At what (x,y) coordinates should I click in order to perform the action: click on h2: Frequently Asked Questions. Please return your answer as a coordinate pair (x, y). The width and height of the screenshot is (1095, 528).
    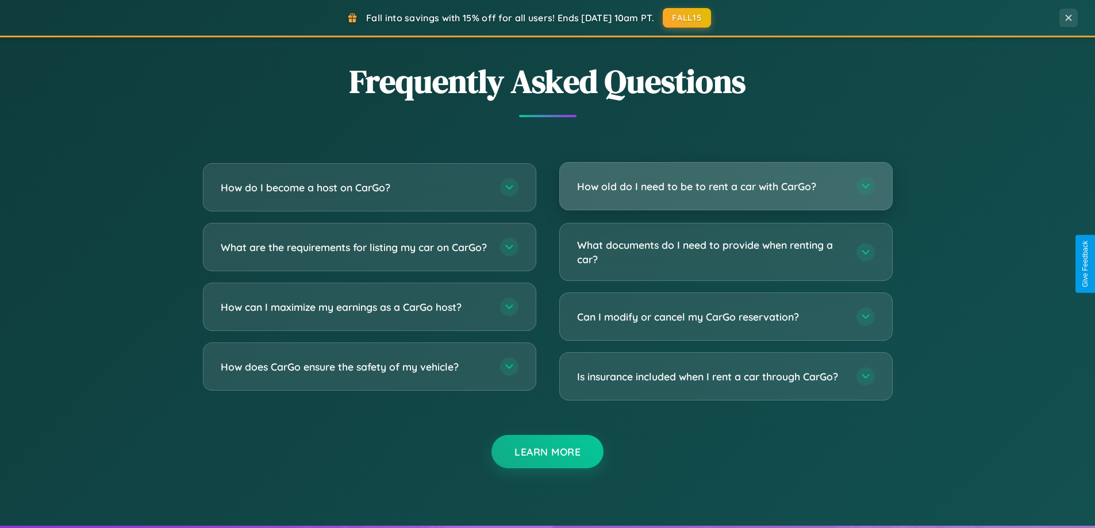
    Looking at the image, I should click on (548, 81).